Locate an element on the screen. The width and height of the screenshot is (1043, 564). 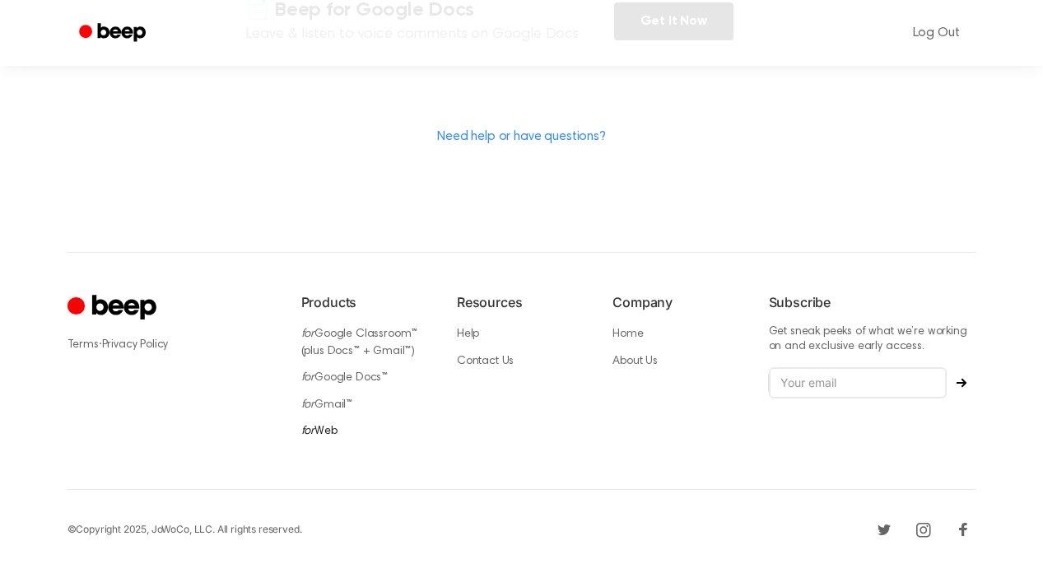
button: Subscribe is located at coordinates (961, 383).